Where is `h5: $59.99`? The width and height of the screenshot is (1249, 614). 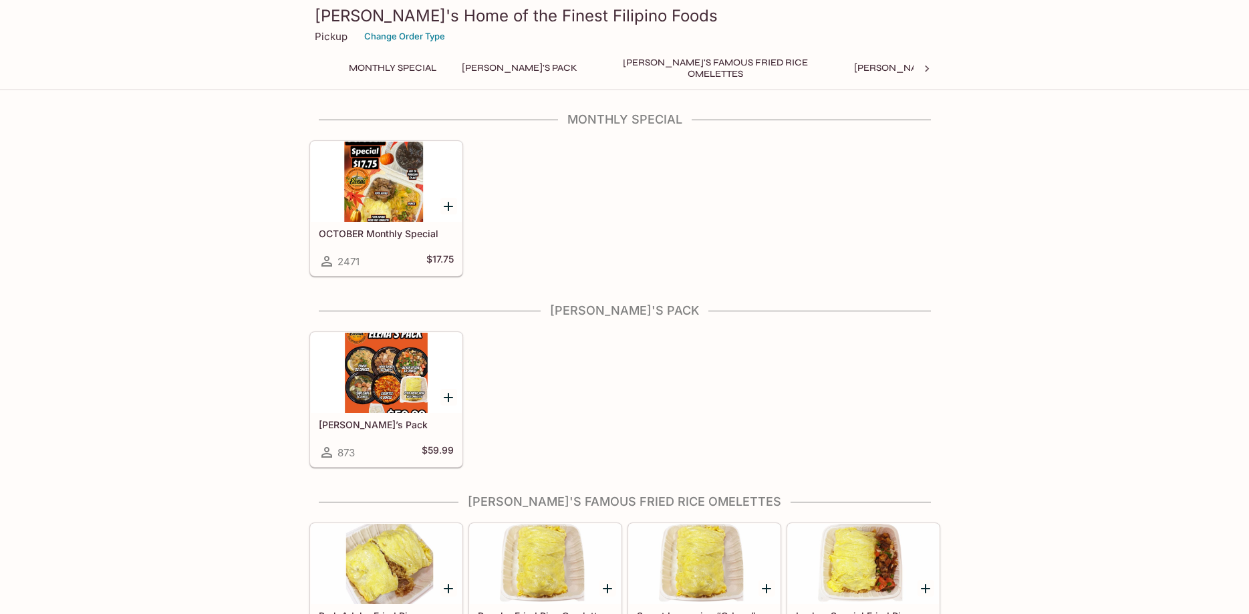 h5: $59.99 is located at coordinates (438, 453).